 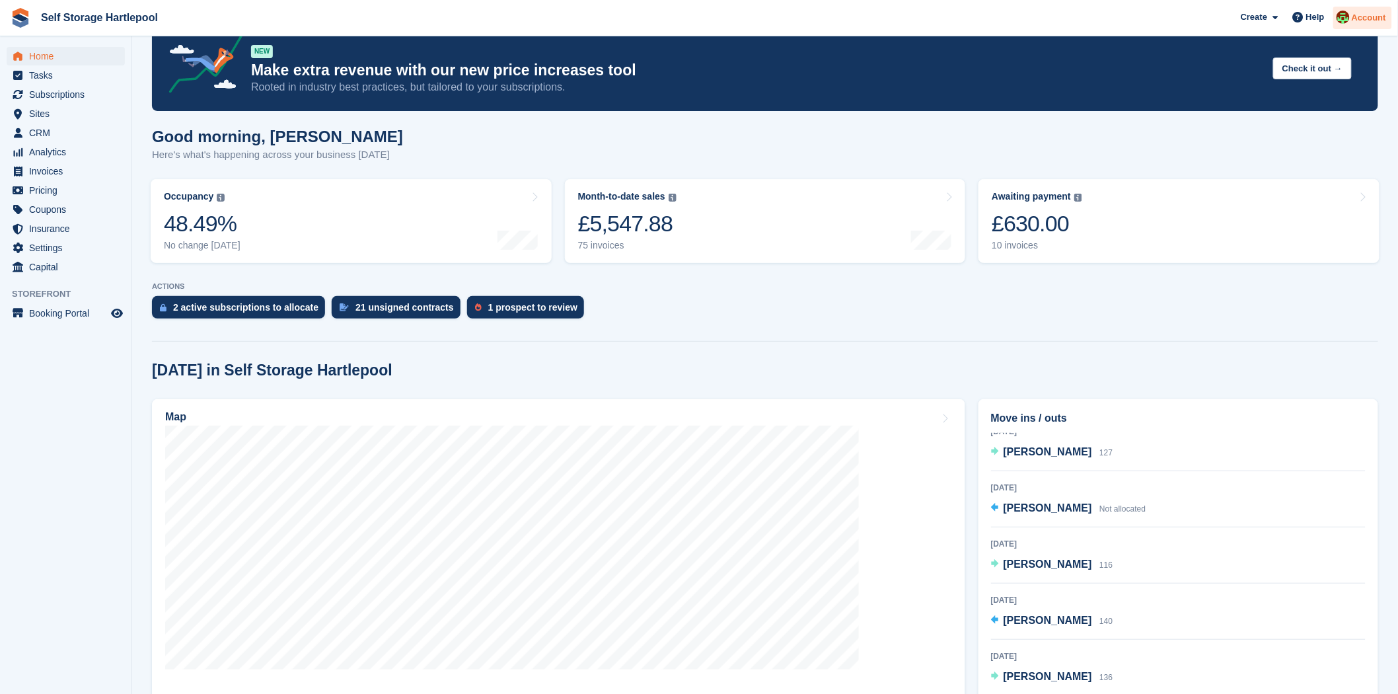 I want to click on span: 140, so click(x=1106, y=621).